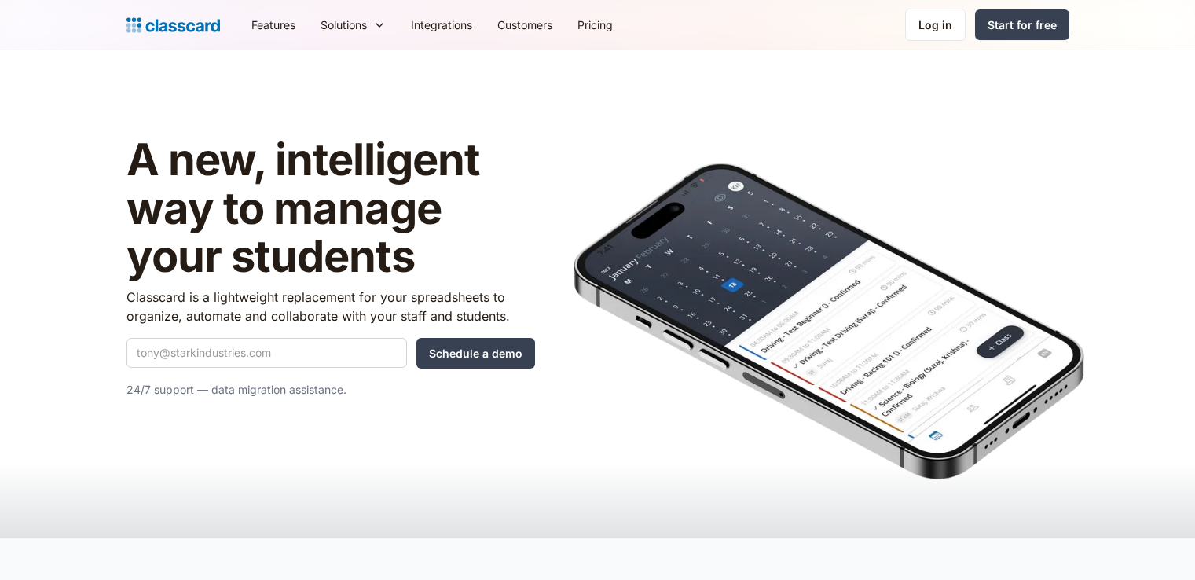 Image resolution: width=1195 pixels, height=580 pixels. Describe the element at coordinates (266, 353) in the screenshot. I see `input: tony@starkindustries.com` at that location.